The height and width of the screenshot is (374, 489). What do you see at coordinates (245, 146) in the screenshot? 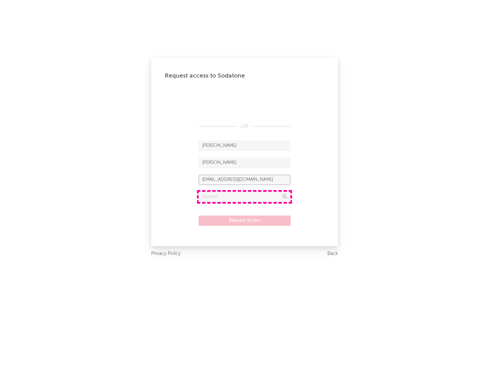
I see `input: First Name` at bounding box center [245, 146].